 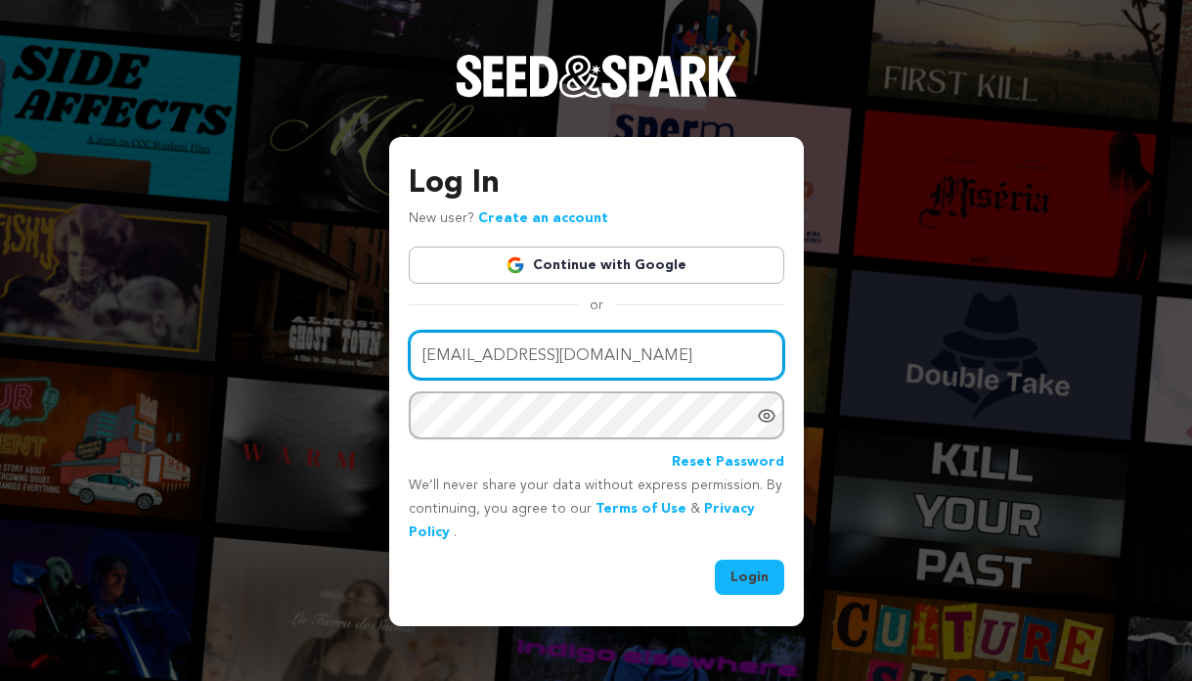 What do you see at coordinates (597, 355) in the screenshot?
I see `input: Email address` at bounding box center [597, 355].